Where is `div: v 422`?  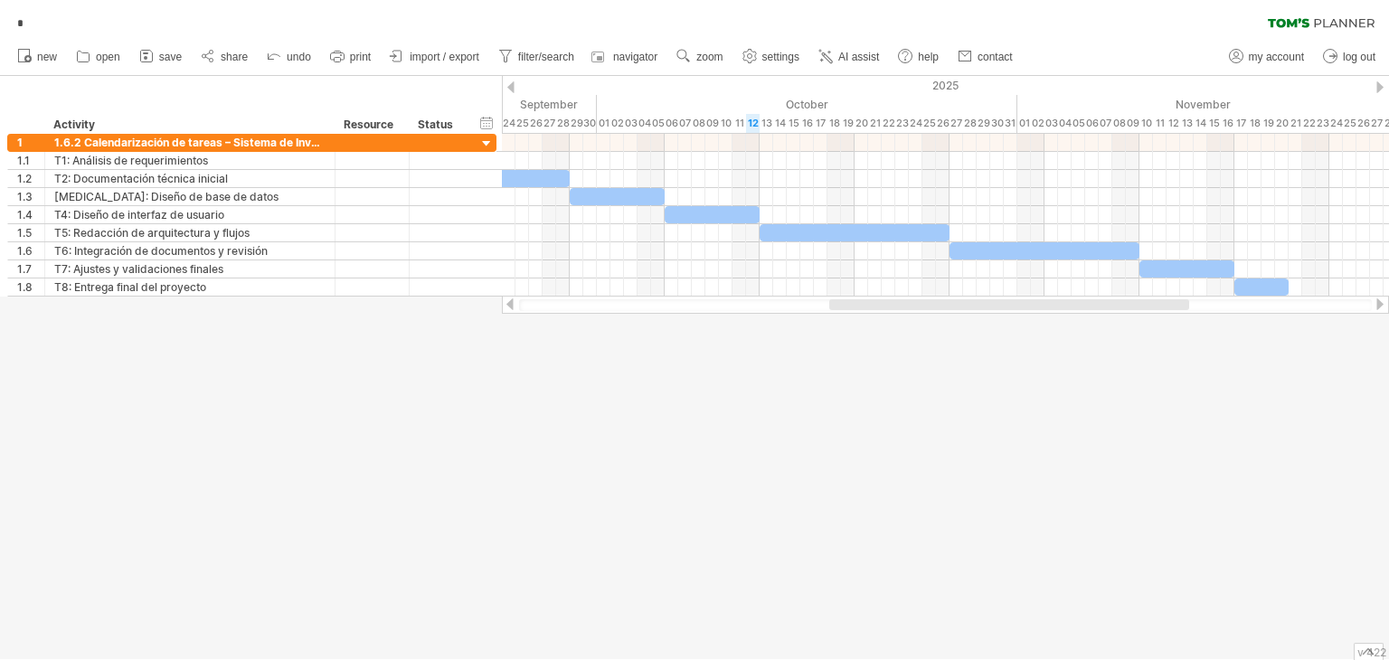 div: v 422 is located at coordinates (1372, 652).